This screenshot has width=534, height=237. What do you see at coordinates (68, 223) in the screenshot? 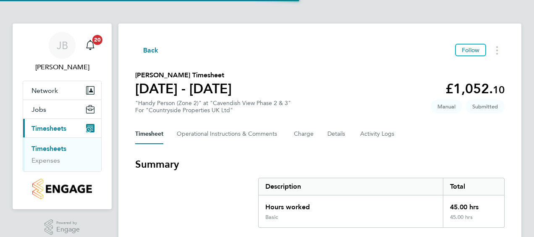
I see `span: Powered by` at bounding box center [68, 223].